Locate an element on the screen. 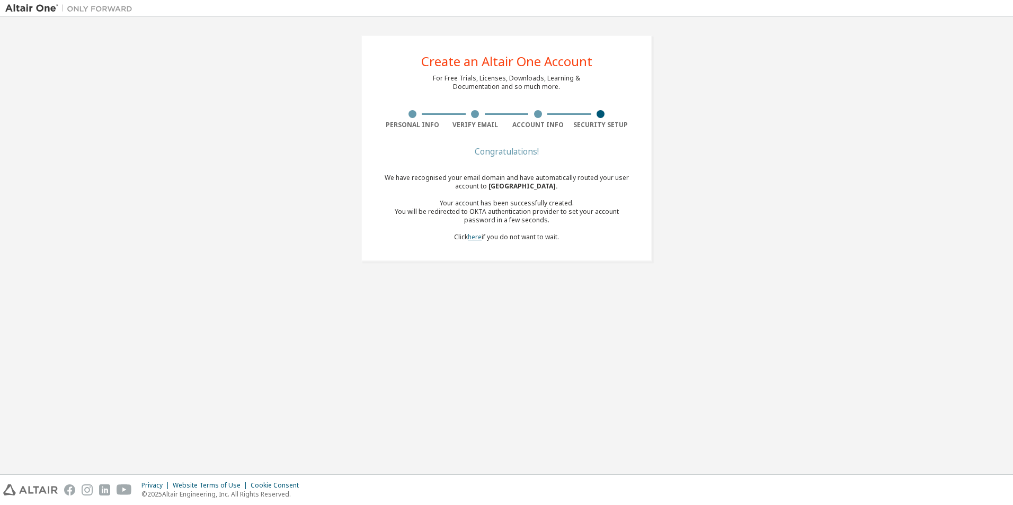 The height and width of the screenshot is (505, 1013). img: instagram.svg is located at coordinates (87, 490).